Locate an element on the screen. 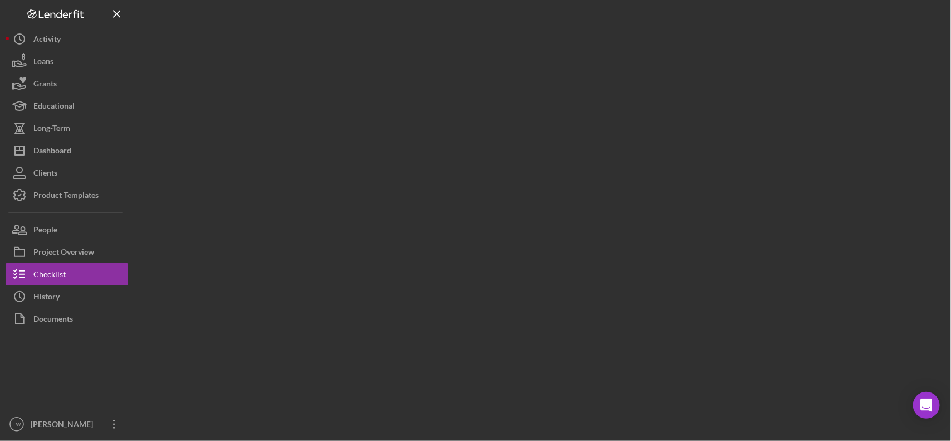 This screenshot has width=951, height=441. div: Dashboard is located at coordinates (52, 152).